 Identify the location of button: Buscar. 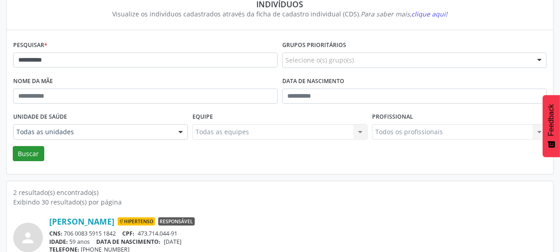
(28, 154).